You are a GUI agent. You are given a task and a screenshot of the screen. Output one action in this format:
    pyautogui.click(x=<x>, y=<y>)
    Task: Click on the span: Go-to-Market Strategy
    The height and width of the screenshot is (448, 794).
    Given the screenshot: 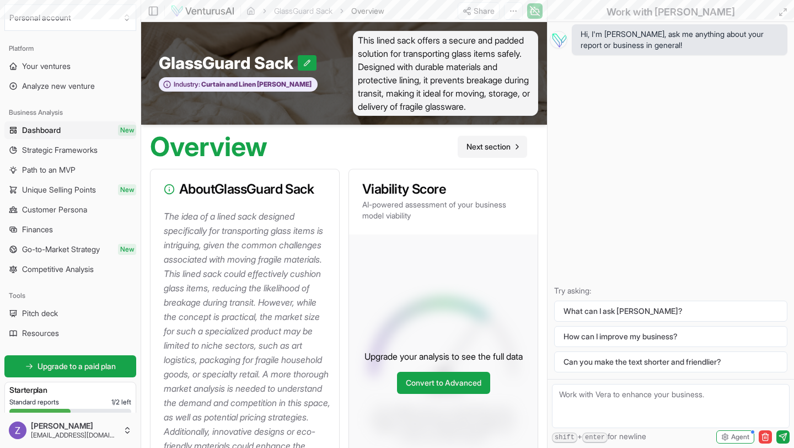 What is the action you would take?
    pyautogui.click(x=61, y=249)
    